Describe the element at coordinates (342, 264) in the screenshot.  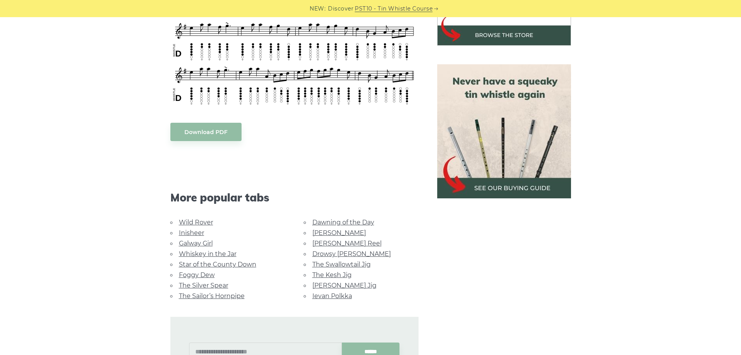
I see `a: The Swallowtail Jig` at that location.